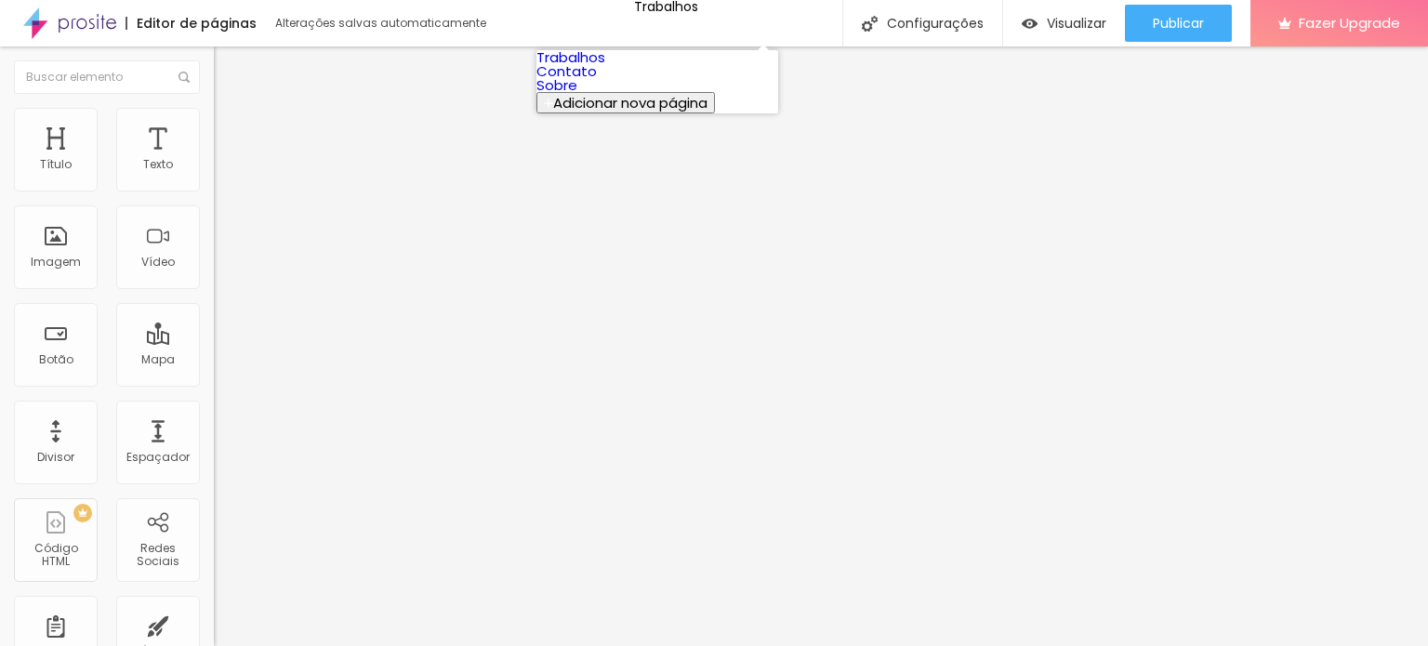 The height and width of the screenshot is (646, 1428). What do you see at coordinates (1349, 22) in the screenshot?
I see `span: Fazer Upgrade` at bounding box center [1349, 22].